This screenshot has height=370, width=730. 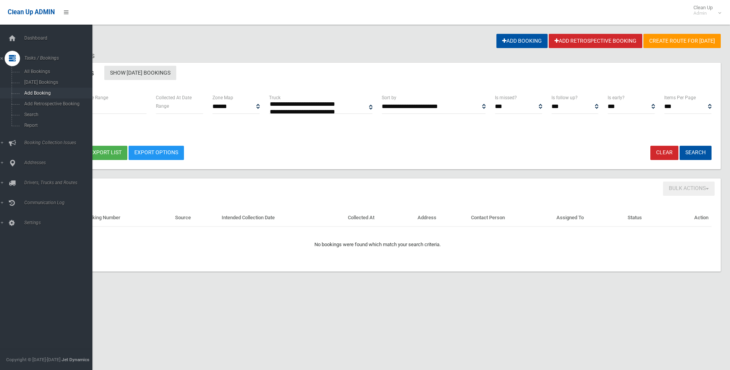 What do you see at coordinates (57, 115) in the screenshot?
I see `span: Search` at bounding box center [57, 115].